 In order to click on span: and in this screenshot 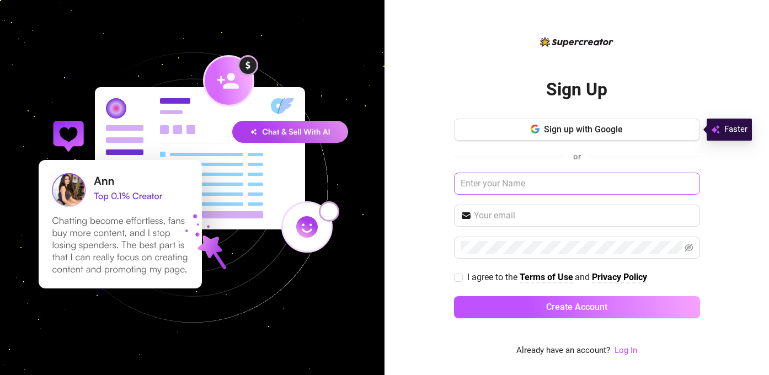, I will do `click(583, 277)`.